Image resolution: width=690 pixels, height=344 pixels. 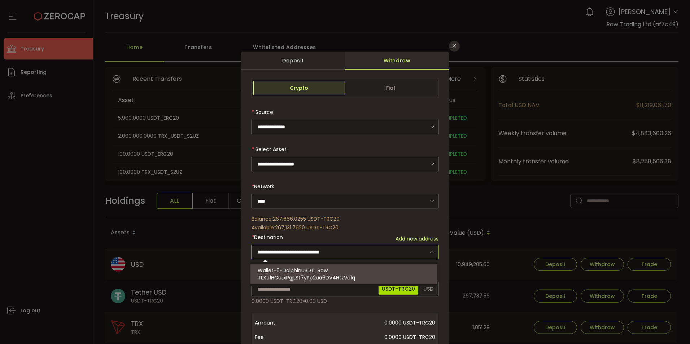 What do you see at coordinates (293, 271) in the screenshot?
I see `span: Wallet-6-DolphinUSDT_Row` at bounding box center [293, 271].